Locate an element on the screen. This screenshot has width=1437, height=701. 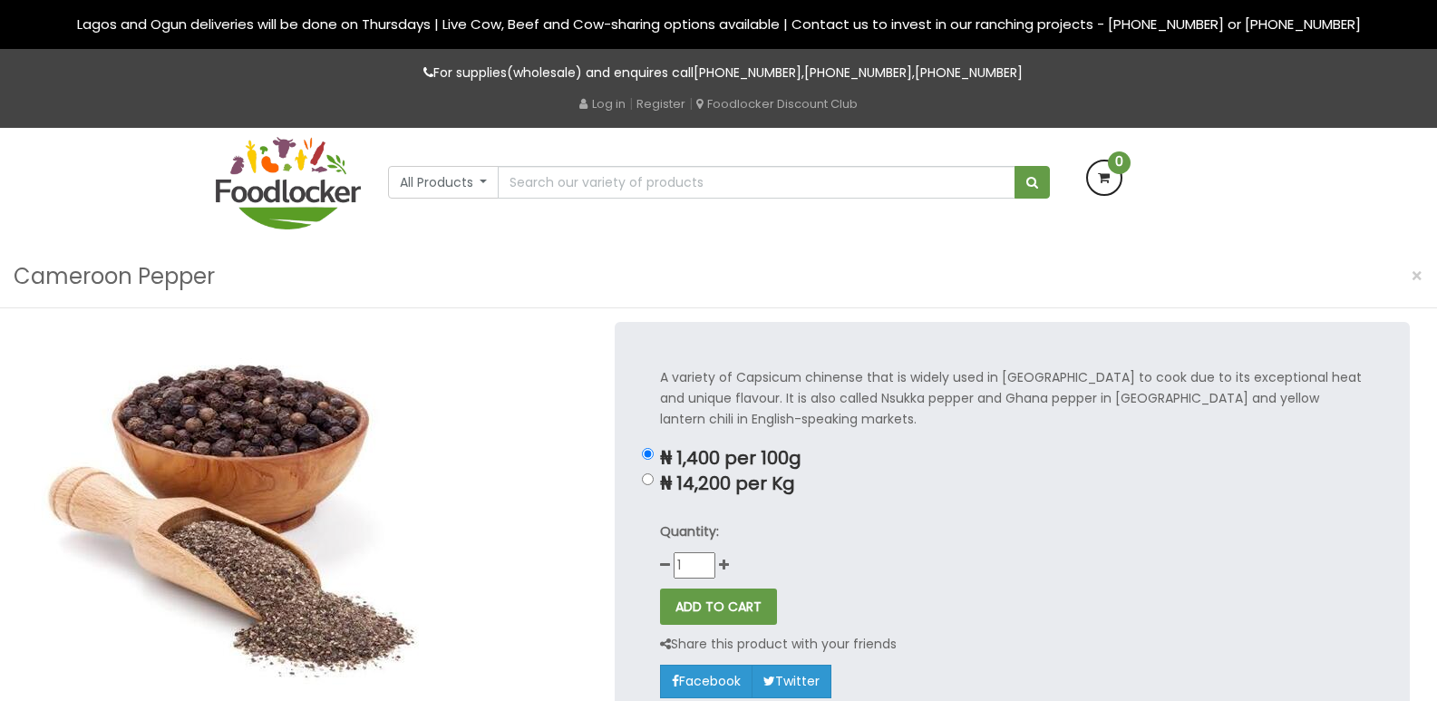
a: Twitter is located at coordinates (791, 681).